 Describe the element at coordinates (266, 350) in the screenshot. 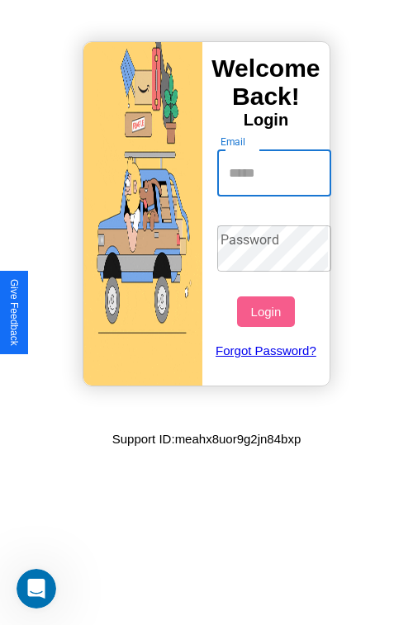

I see `a: Forgot Password?` at that location.